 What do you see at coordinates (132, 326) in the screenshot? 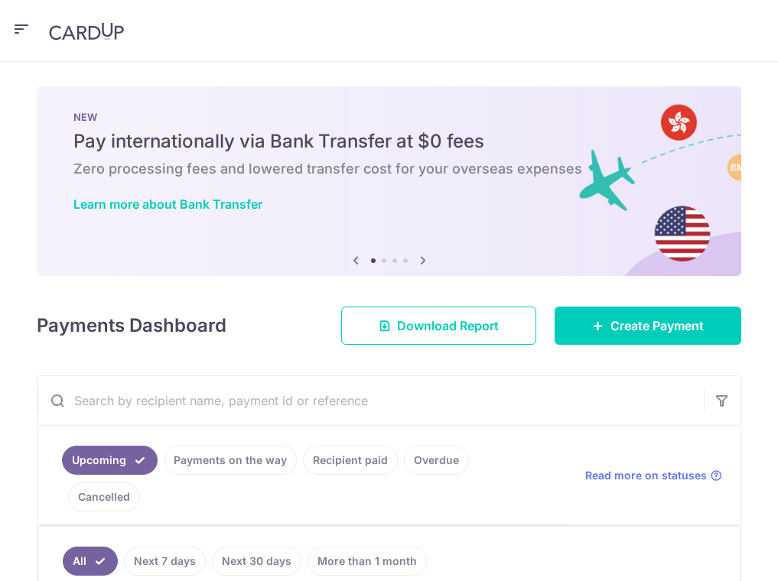
I see `h4: Payments Dashboard` at bounding box center [132, 326].